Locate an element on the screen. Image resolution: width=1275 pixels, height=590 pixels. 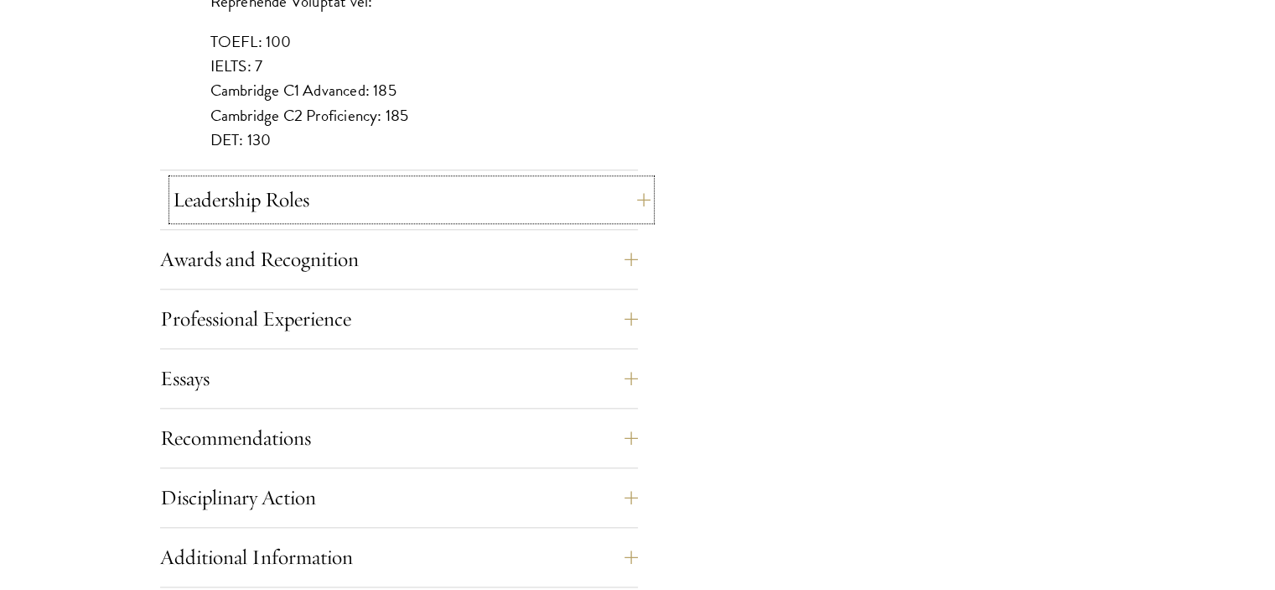
button: Leadership Roles is located at coordinates (412, 200).